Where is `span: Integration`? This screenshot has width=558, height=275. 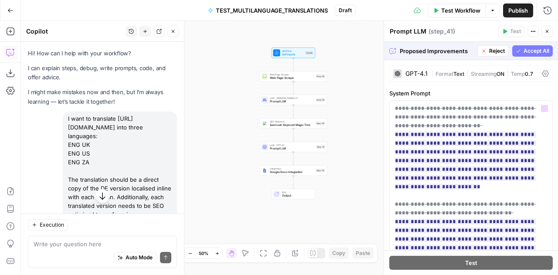 span: Integration is located at coordinates (292, 169).